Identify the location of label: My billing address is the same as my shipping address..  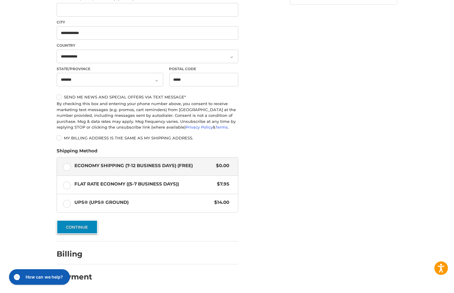
(147, 138).